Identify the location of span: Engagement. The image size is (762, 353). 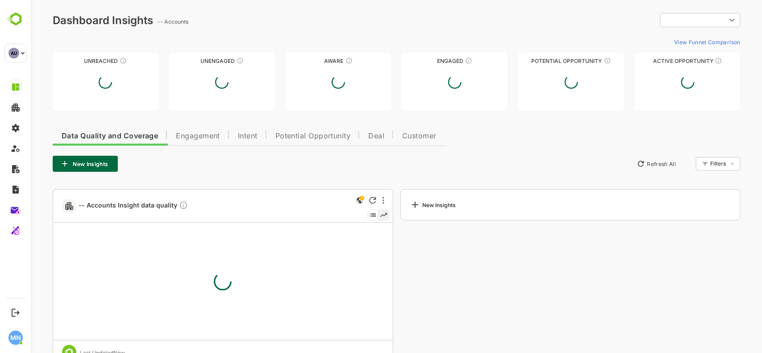
(166, 136).